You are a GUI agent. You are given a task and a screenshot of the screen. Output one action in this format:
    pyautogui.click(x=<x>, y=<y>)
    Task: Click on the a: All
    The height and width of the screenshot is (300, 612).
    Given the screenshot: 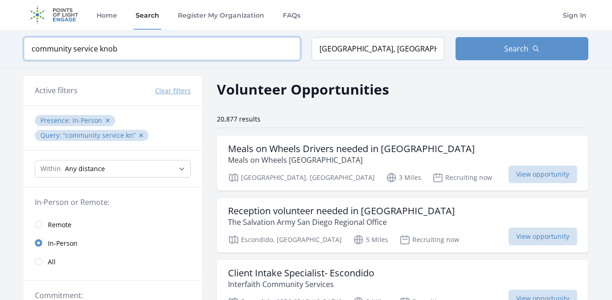 What is the action you would take?
    pyautogui.click(x=113, y=262)
    